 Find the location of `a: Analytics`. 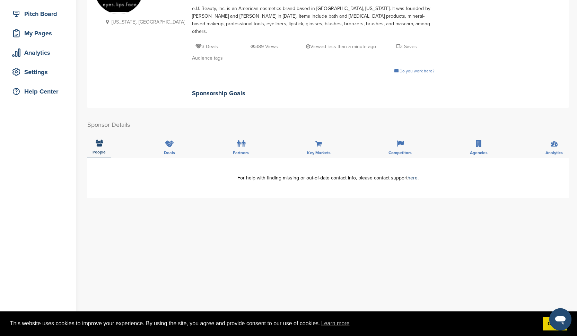

a: Analytics is located at coordinates (38, 53).